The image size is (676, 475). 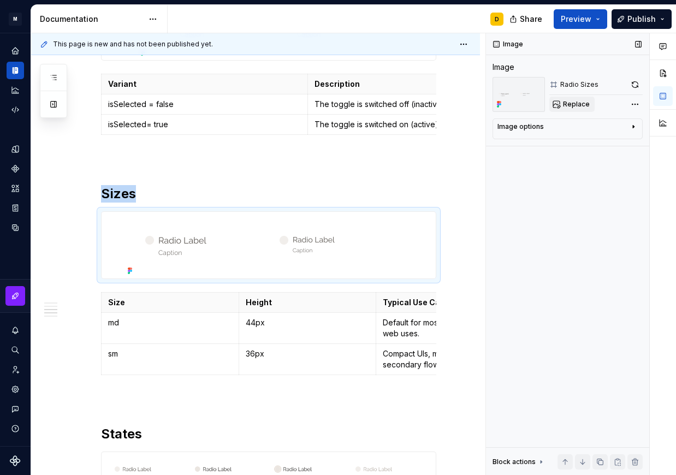 What do you see at coordinates (444, 328) in the screenshot?
I see `p: Default for most desktop and web uses.` at bounding box center [444, 328].